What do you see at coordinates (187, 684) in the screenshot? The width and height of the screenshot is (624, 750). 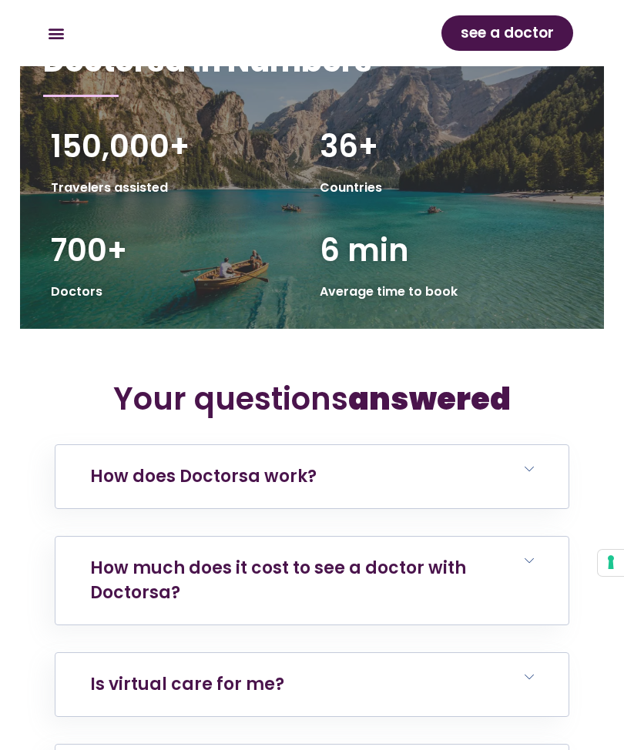 I see `a: Is virtual care for me?` at bounding box center [187, 684].